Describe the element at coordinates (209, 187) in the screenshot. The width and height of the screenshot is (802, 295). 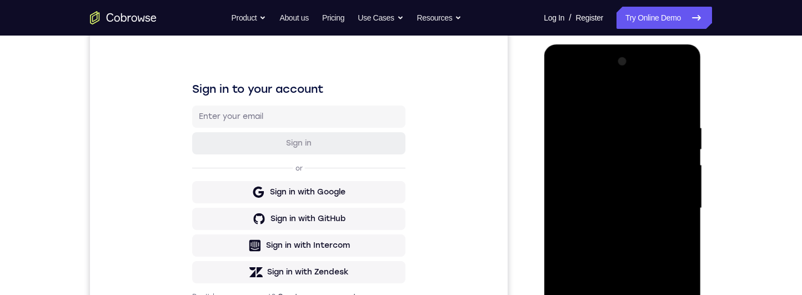
I see `button: Sign in with Google` at that location.